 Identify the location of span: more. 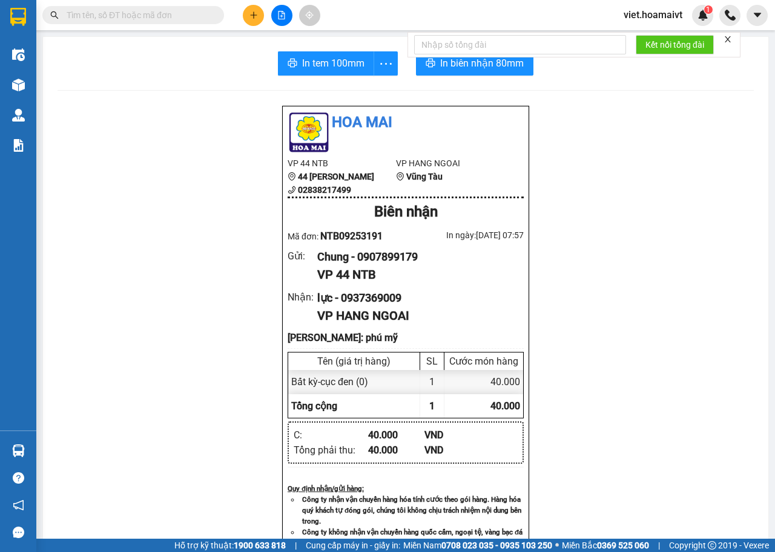
(385, 64).